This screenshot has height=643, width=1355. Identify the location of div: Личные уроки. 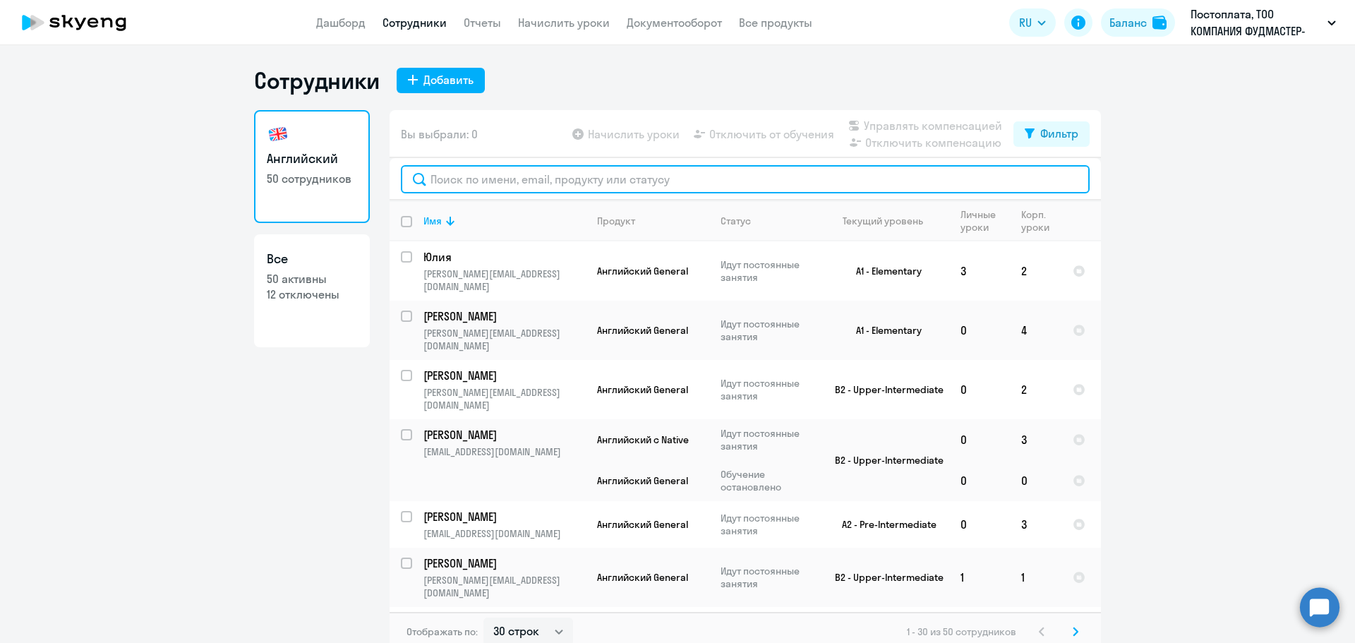
(984, 221).